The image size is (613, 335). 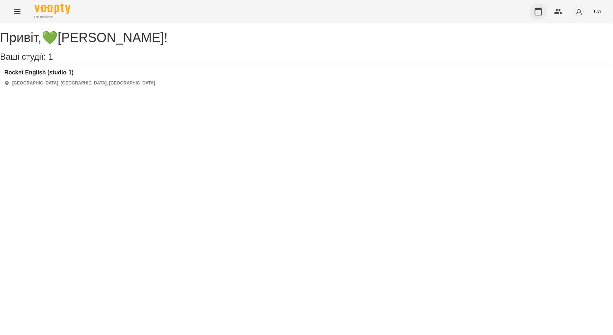 I want to click on a: Rocket English (studio-1), so click(x=80, y=73).